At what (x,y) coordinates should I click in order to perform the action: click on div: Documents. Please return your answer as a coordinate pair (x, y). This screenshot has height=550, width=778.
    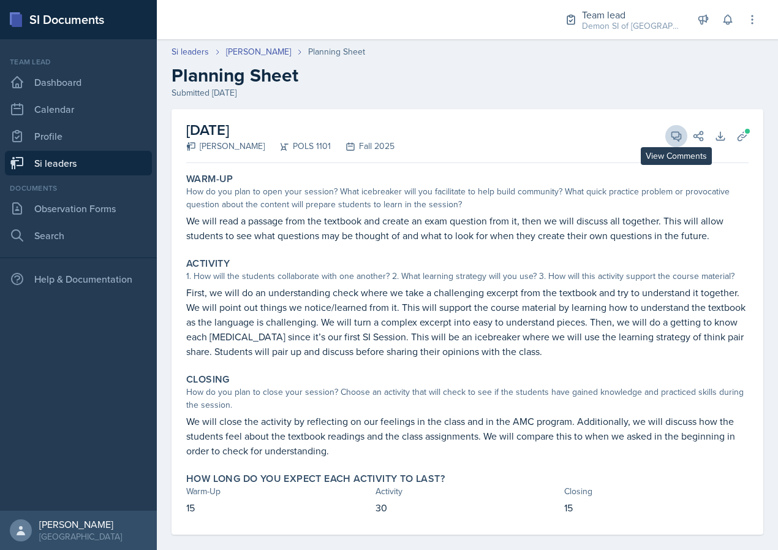
    Looking at the image, I should click on (78, 188).